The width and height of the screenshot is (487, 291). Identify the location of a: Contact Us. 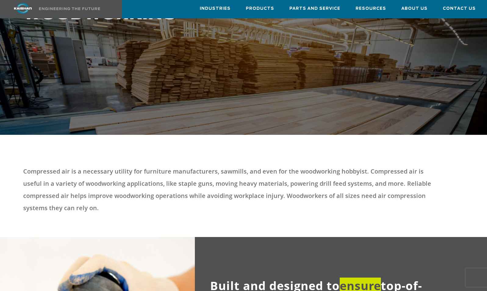
(459, 9).